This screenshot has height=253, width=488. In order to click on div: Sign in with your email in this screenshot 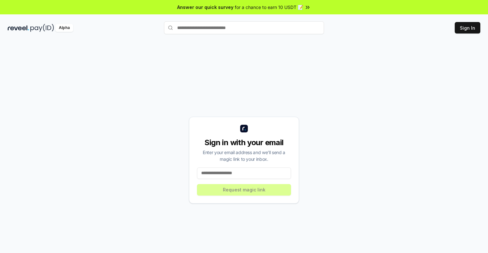, I will do `click(244, 143)`.